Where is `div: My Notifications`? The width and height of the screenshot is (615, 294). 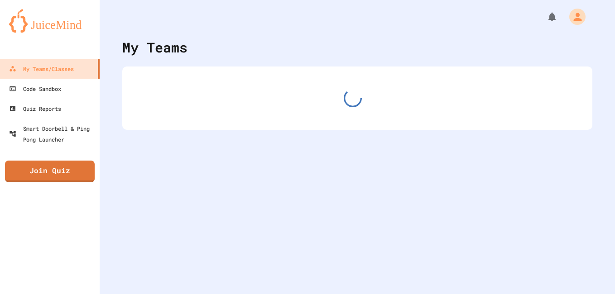
div: My Notifications is located at coordinates (544, 17).